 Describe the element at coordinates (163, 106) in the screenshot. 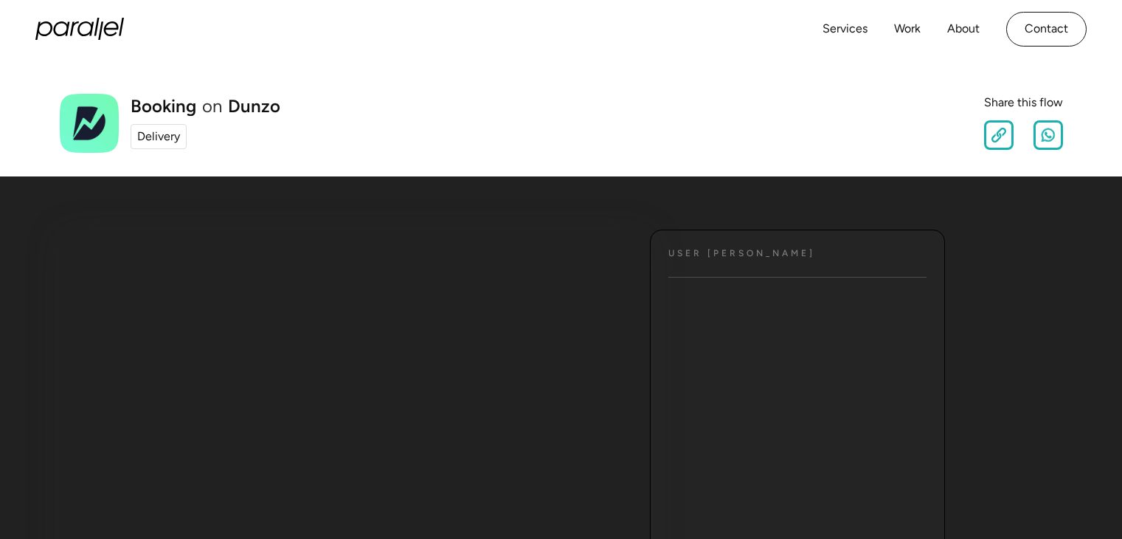

I see `h1: Booking` at that location.